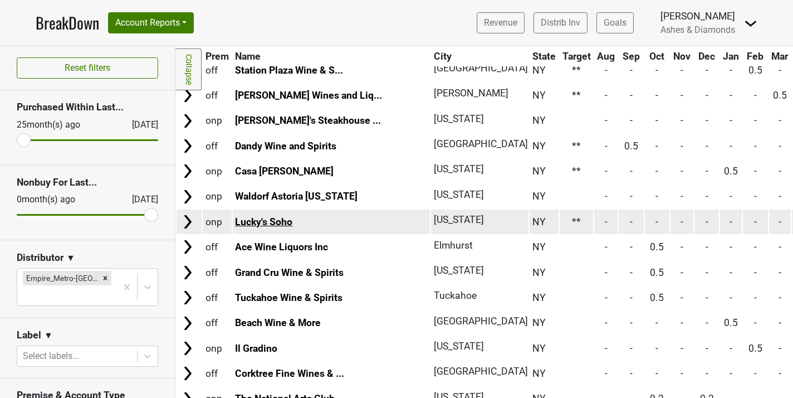 This screenshot has width=793, height=398. Describe the element at coordinates (278, 322) in the screenshot. I see `a: Beach Wine & More` at that location.